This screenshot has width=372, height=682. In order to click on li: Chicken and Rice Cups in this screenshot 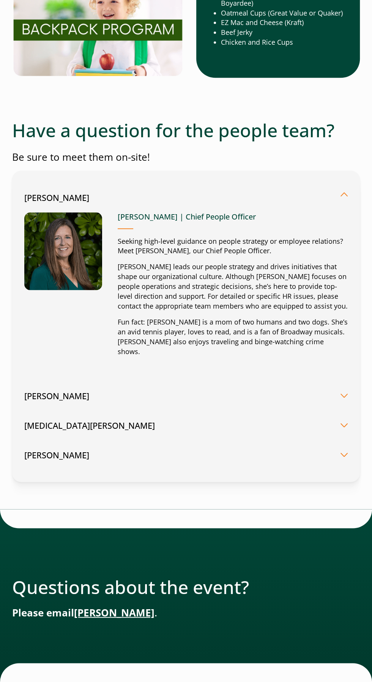, I will do `click(282, 42)`.